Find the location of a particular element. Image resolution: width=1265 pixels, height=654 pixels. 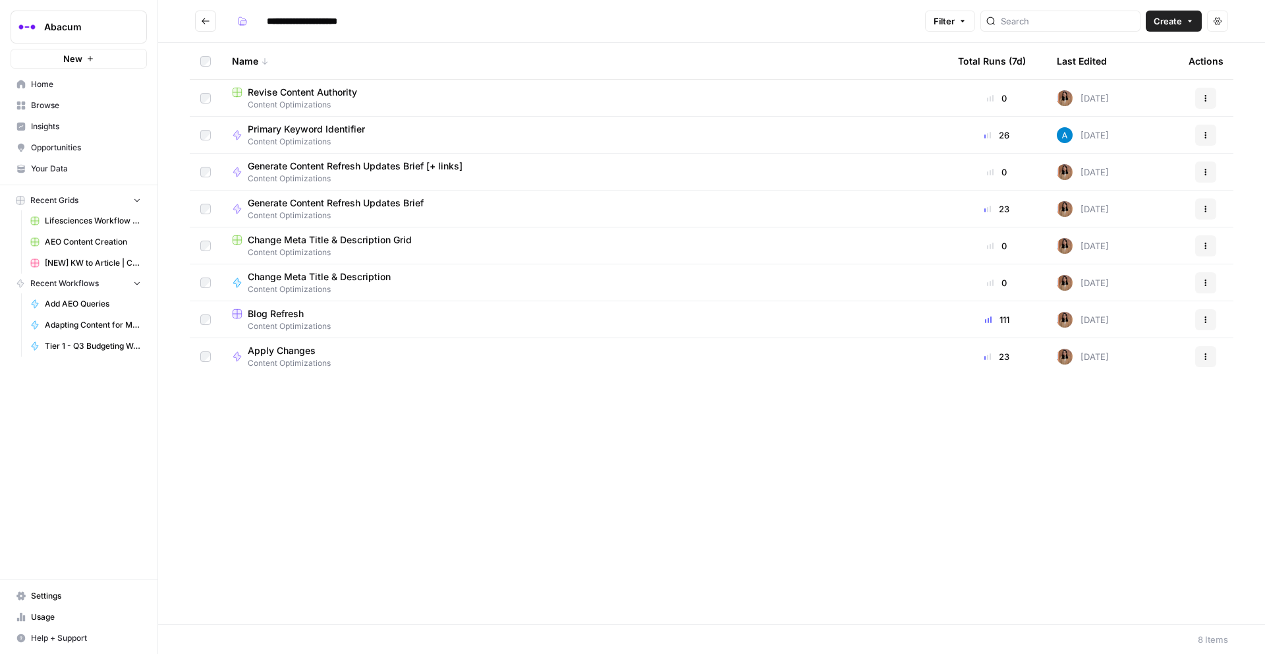

a: Generate Content Refresh Updates Brief [+ links]Content Optimizations is located at coordinates (584, 172).